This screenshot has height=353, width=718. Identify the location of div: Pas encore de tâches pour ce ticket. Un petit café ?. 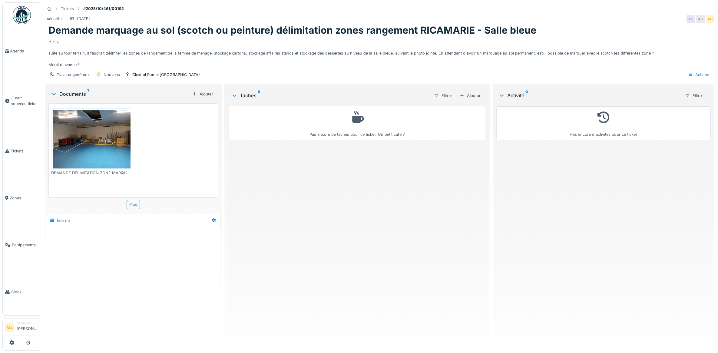
(357, 123).